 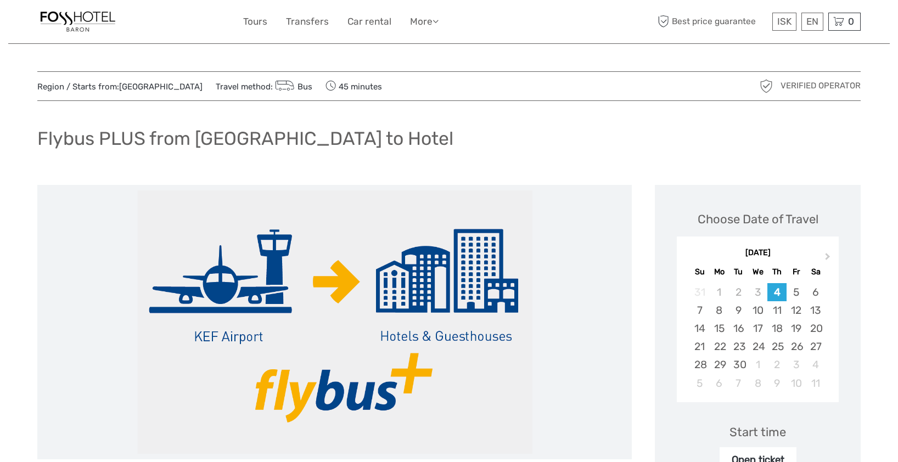 I want to click on div: Not available Sunday, August 31st, 2025, so click(x=699, y=292).